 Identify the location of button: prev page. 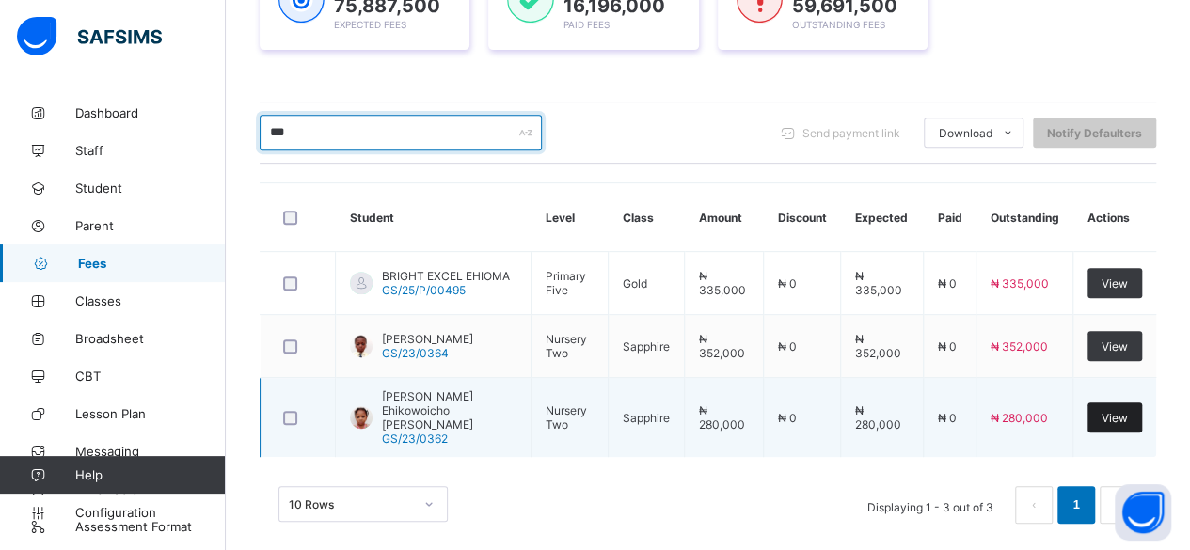
(1034, 505).